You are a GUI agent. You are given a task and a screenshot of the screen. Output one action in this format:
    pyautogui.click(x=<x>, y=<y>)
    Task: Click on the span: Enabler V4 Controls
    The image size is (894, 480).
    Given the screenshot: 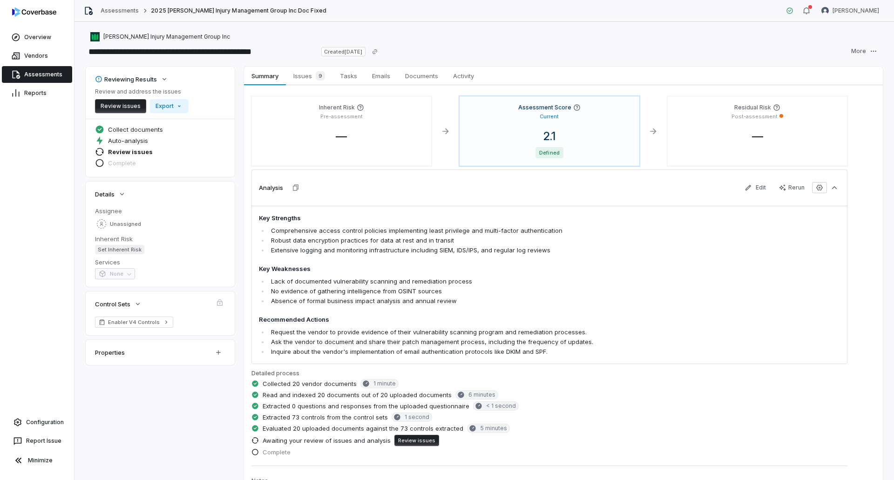 What is the action you would take?
    pyautogui.click(x=134, y=322)
    